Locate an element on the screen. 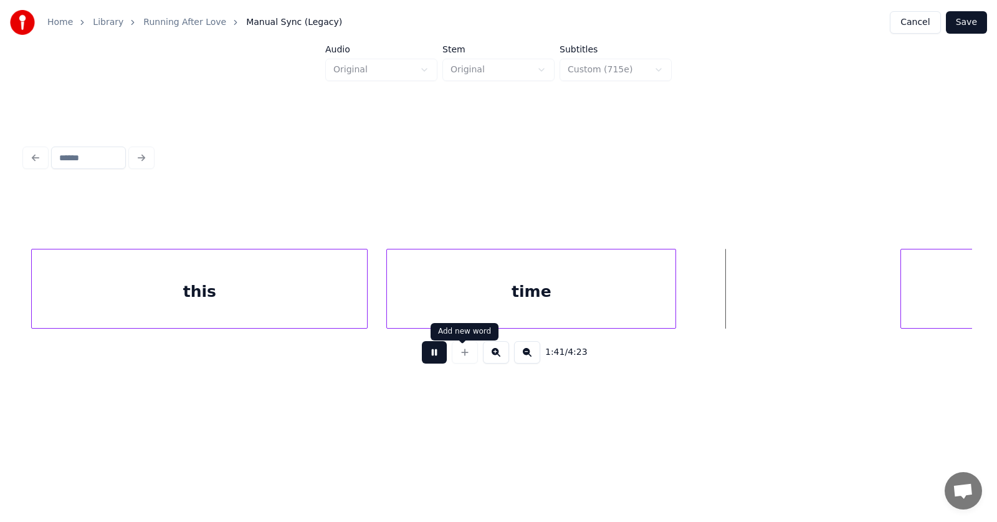 The height and width of the screenshot is (522, 997). a: Library is located at coordinates (108, 22).